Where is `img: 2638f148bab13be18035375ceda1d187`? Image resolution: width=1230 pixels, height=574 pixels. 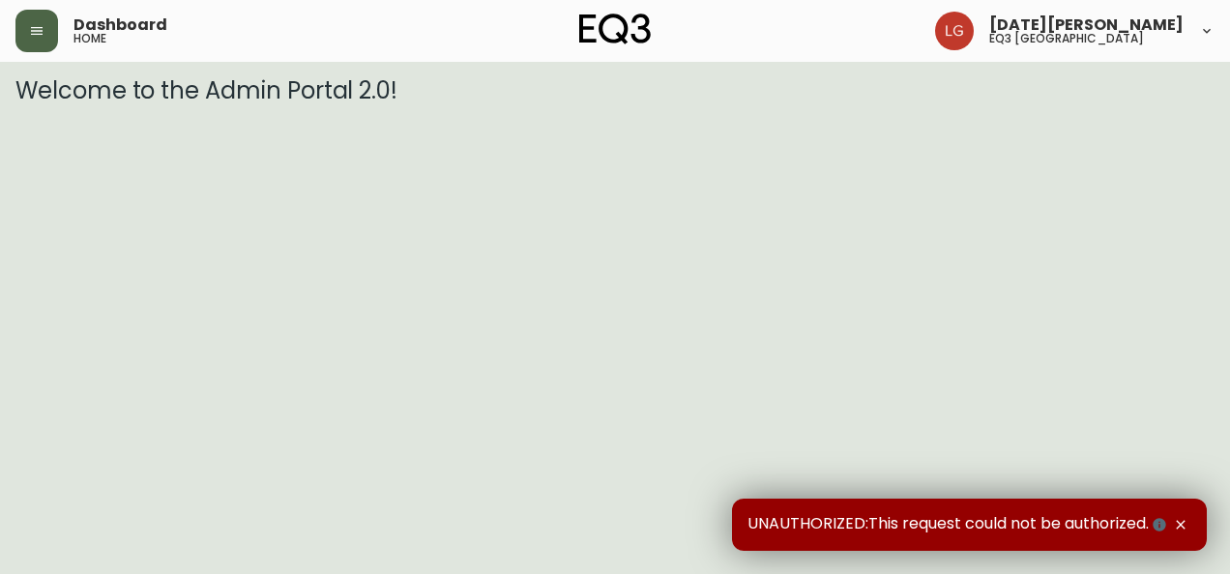
img: 2638f148bab13be18035375ceda1d187 is located at coordinates (954, 31).